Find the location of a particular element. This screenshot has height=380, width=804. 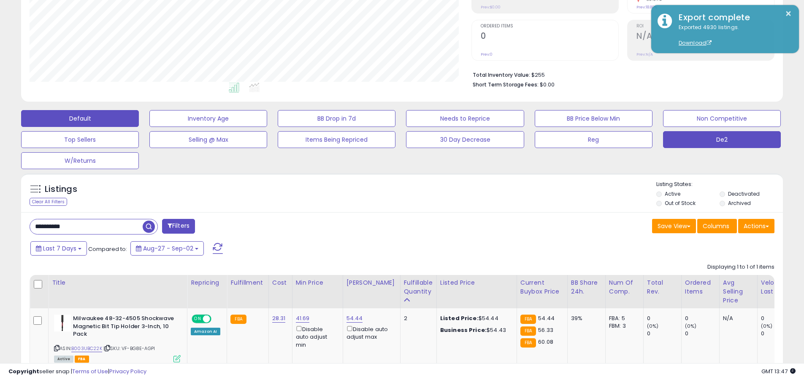

span: Last 7 Days is located at coordinates (60, 249).